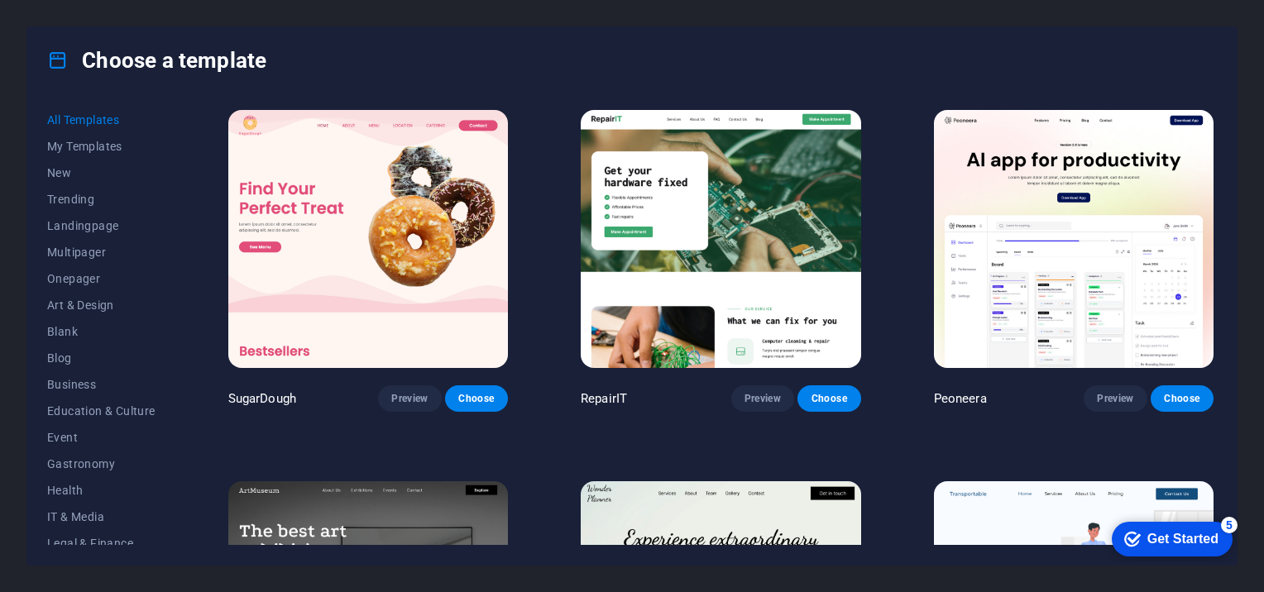  What do you see at coordinates (101, 438) in the screenshot?
I see `button: Event` at bounding box center [101, 438].